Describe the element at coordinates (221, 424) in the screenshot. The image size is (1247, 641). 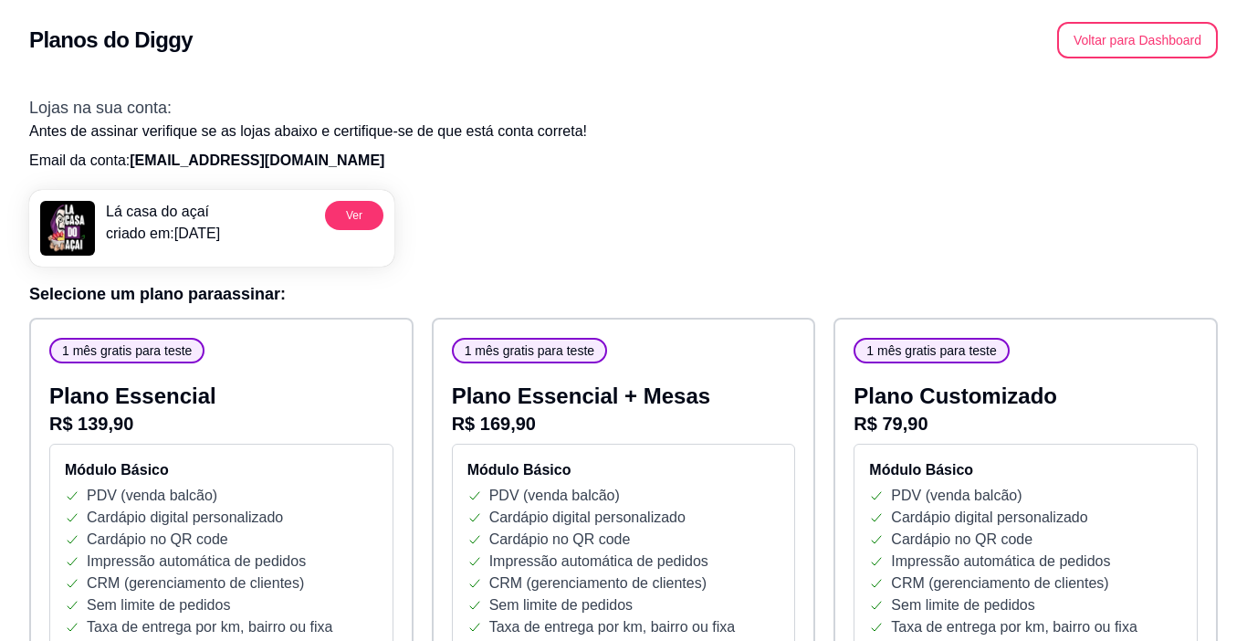
I see `p: R$ 139,90` at that location.